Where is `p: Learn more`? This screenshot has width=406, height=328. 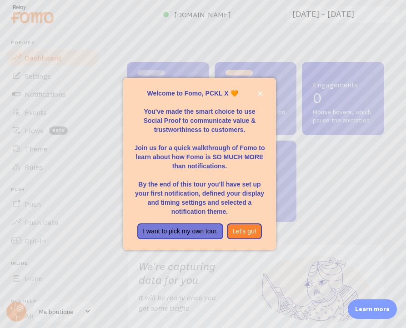 p: Learn more is located at coordinates (373, 309).